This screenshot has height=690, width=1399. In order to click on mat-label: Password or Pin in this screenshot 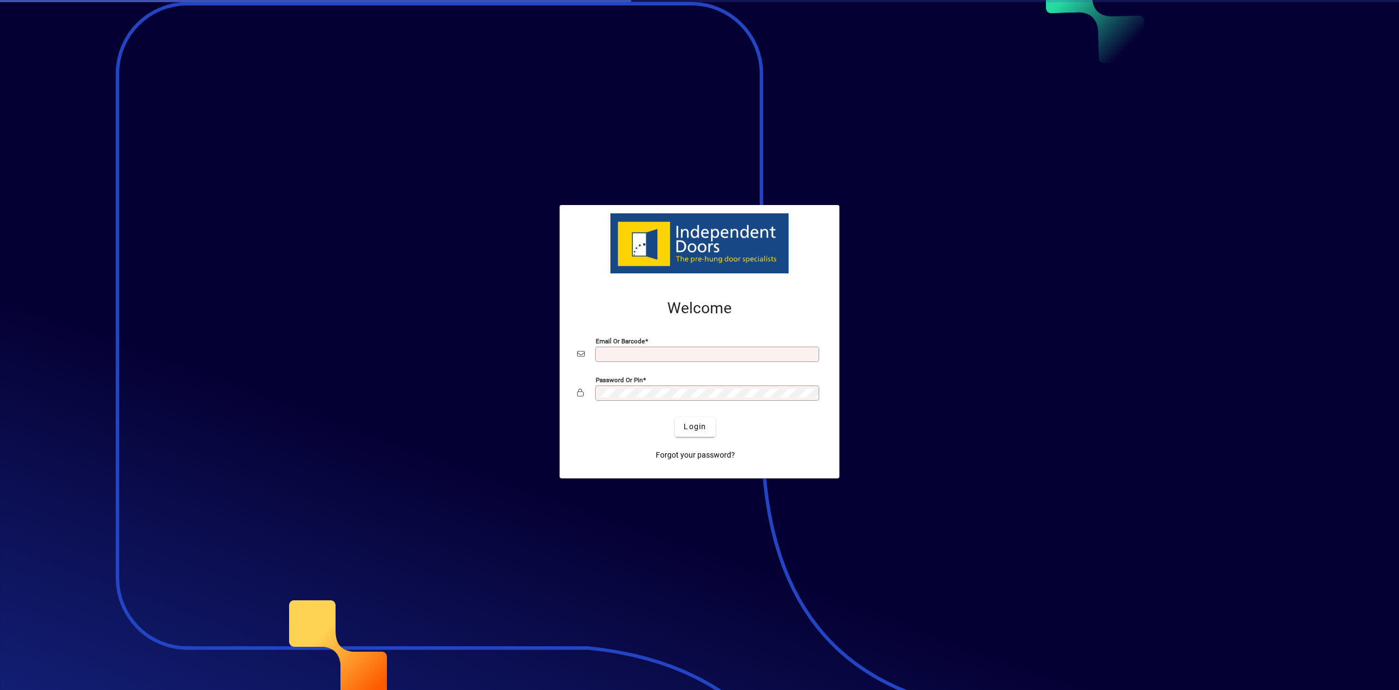, I will do `click(619, 379)`.